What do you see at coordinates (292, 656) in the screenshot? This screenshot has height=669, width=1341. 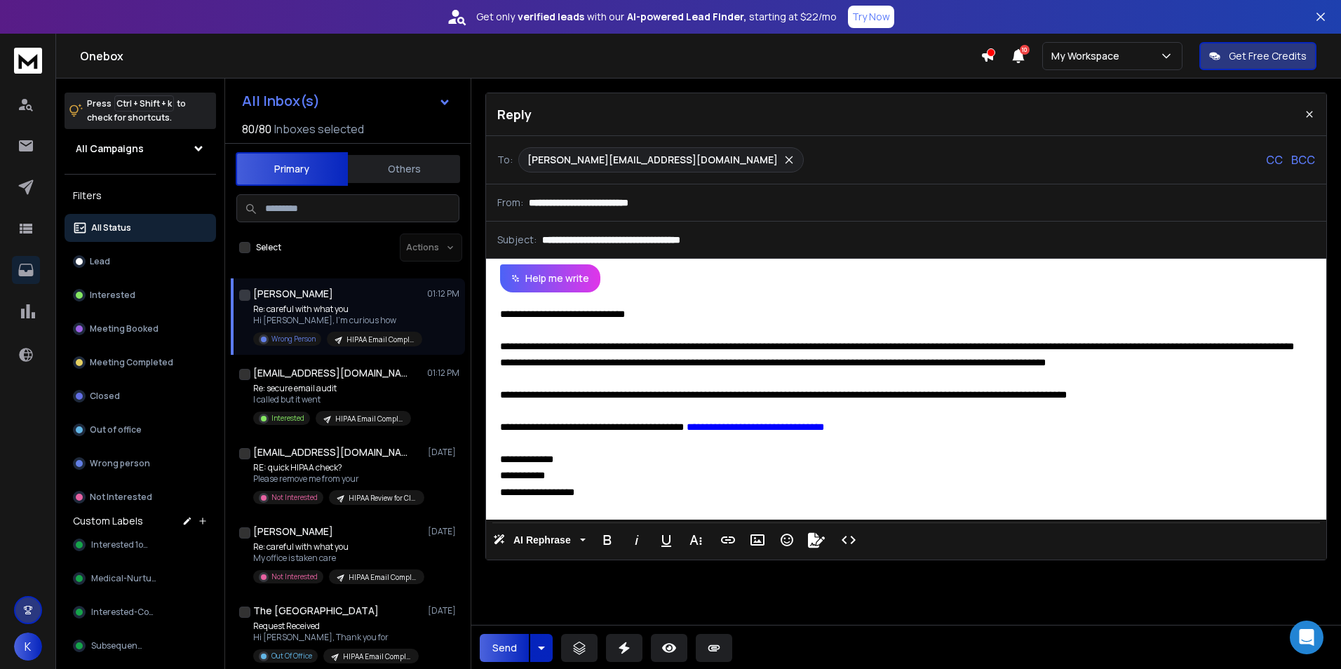 I see `p: Out Of Office` at bounding box center [292, 656].